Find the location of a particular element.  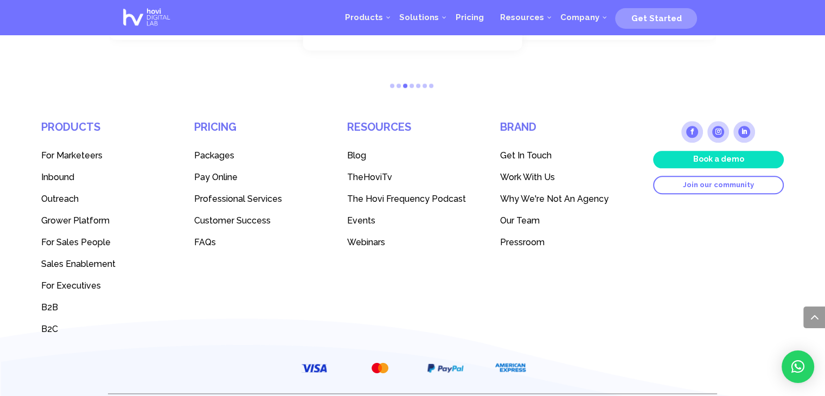

span: Blog is located at coordinates (357, 155).